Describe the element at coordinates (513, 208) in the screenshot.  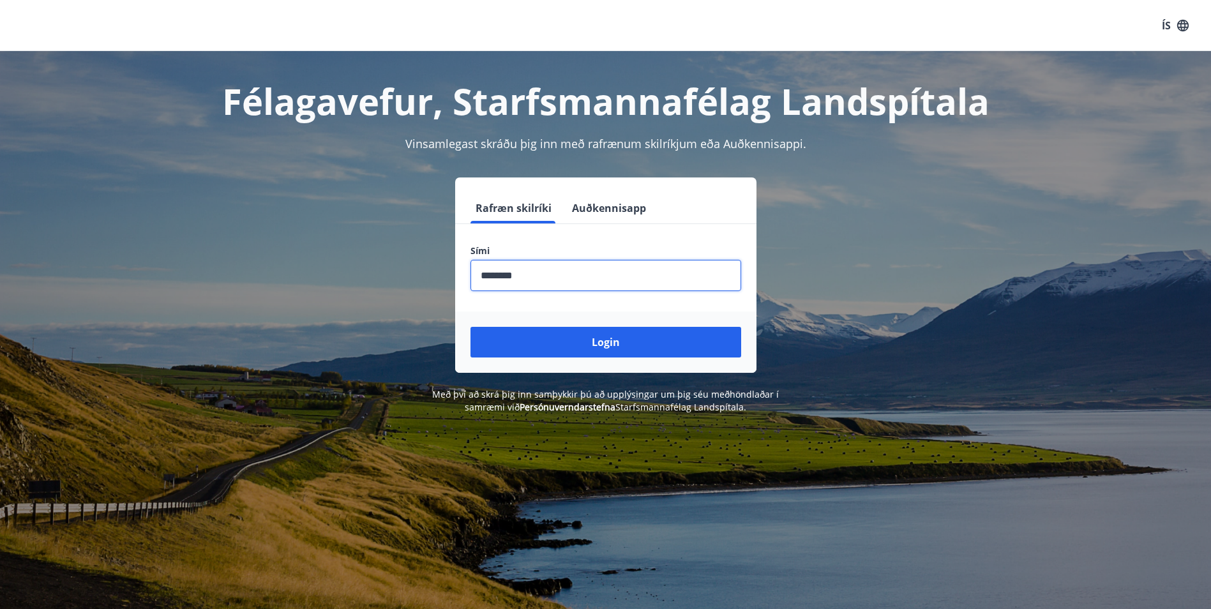
I see `button: Rafræn skilríki` at that location.